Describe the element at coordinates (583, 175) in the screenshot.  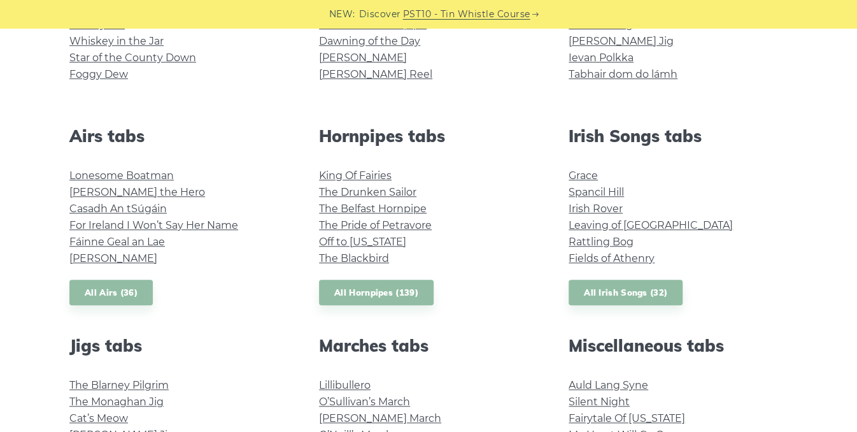
I see `a: Grace` at that location.